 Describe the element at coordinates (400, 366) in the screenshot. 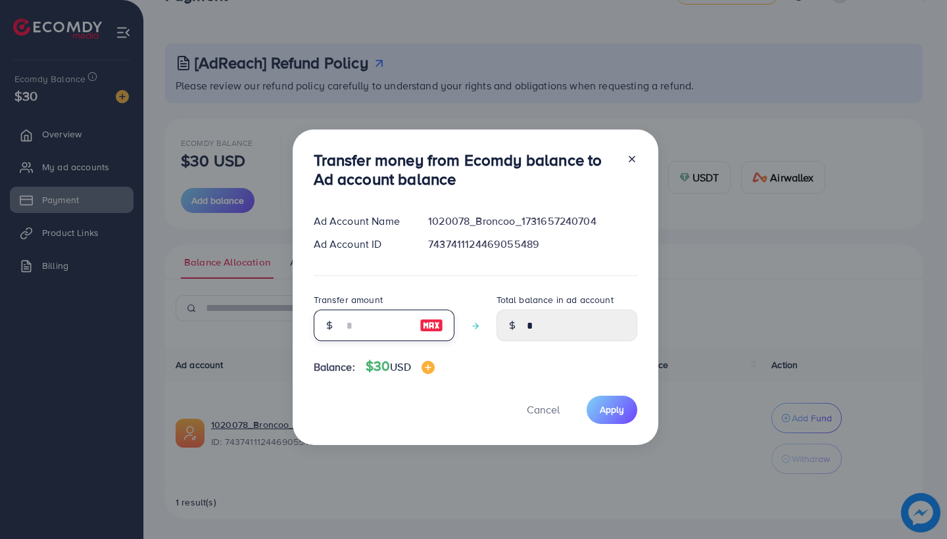

I see `h4: $30` at that location.